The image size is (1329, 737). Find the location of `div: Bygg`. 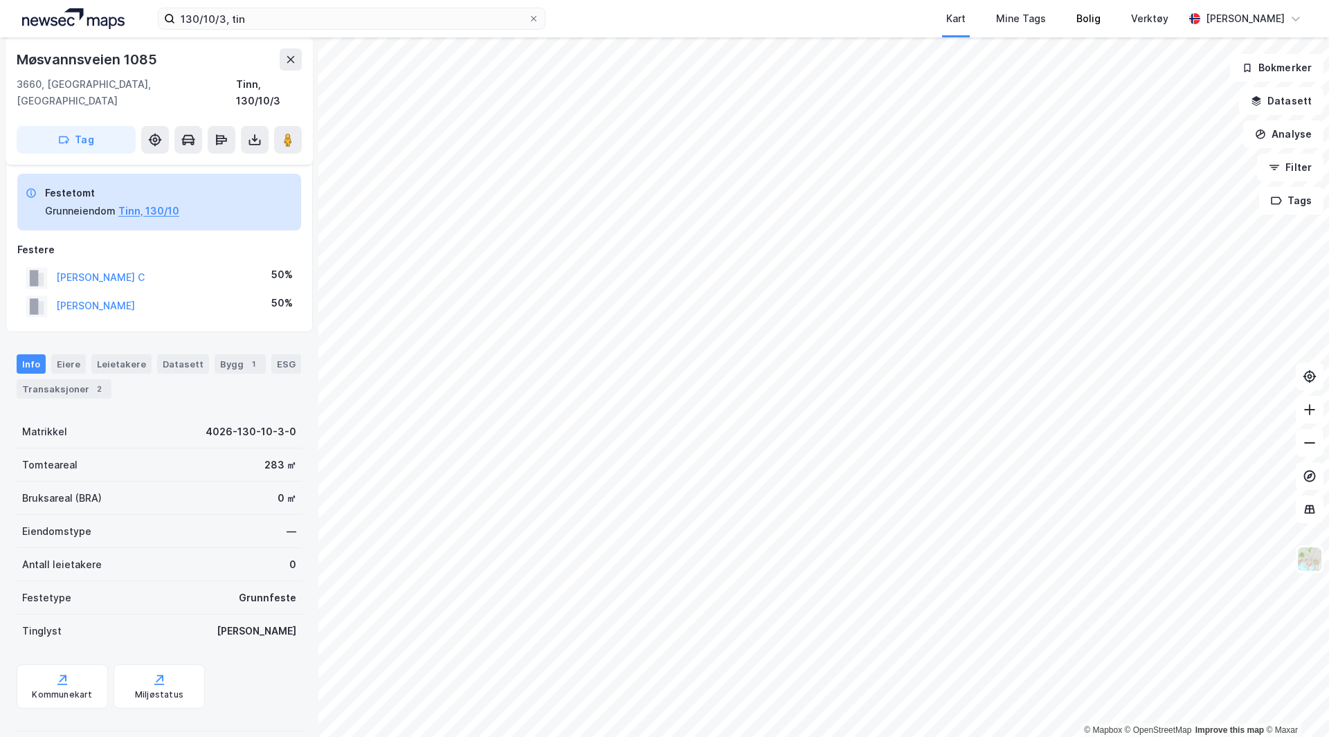

div: Bygg is located at coordinates (240, 364).